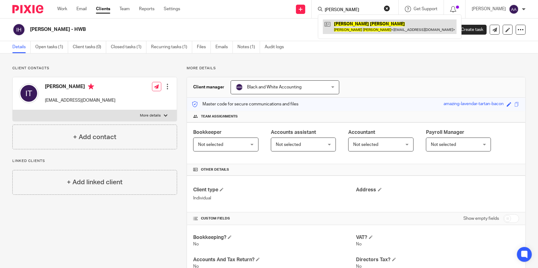  Describe the element at coordinates (293, 132) in the screenshot. I see `span: Accounts assistant` at that location.